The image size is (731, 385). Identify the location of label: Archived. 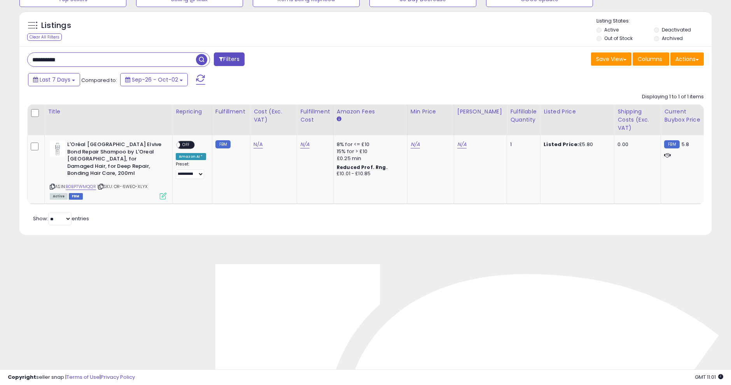
(672, 38).